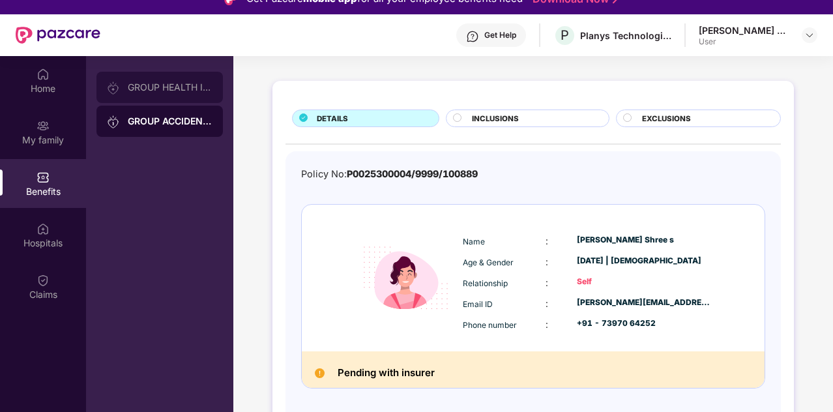 This screenshot has width=833, height=412. I want to click on span: Name, so click(474, 241).